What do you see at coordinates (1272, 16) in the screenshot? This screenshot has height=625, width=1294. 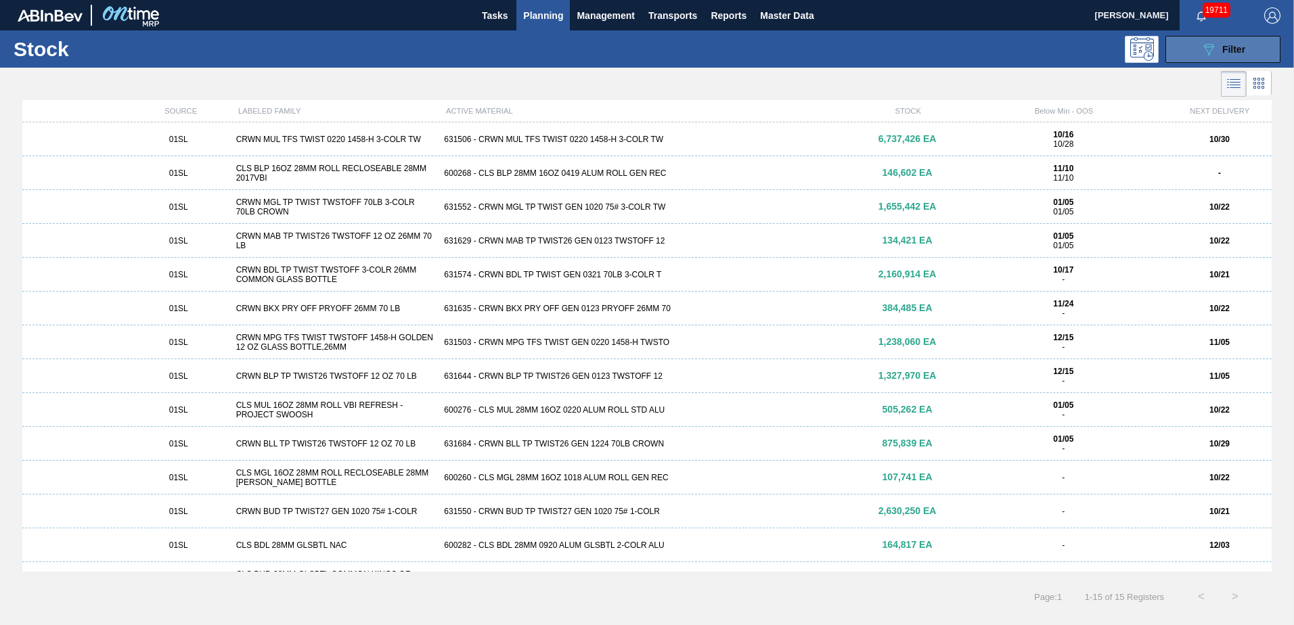 I see `img: Logout` at bounding box center [1272, 16].